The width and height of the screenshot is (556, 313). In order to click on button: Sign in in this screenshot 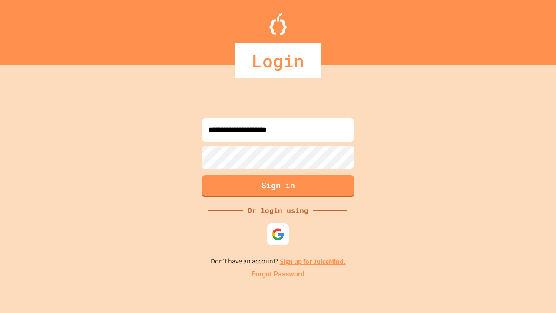, I will do `click(278, 186)`.